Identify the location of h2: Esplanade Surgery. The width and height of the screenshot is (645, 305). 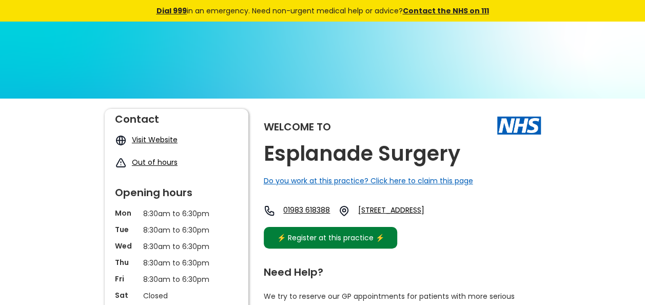
(362, 153).